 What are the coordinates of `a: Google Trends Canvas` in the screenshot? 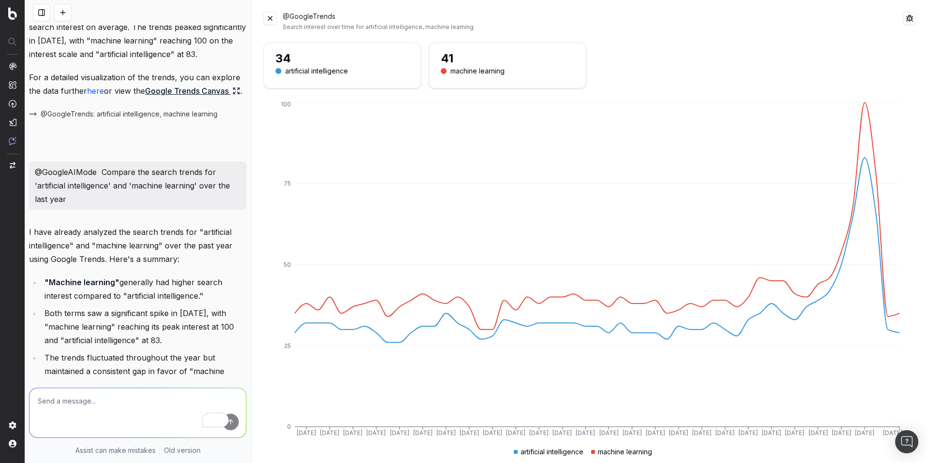 It's located at (192, 91).